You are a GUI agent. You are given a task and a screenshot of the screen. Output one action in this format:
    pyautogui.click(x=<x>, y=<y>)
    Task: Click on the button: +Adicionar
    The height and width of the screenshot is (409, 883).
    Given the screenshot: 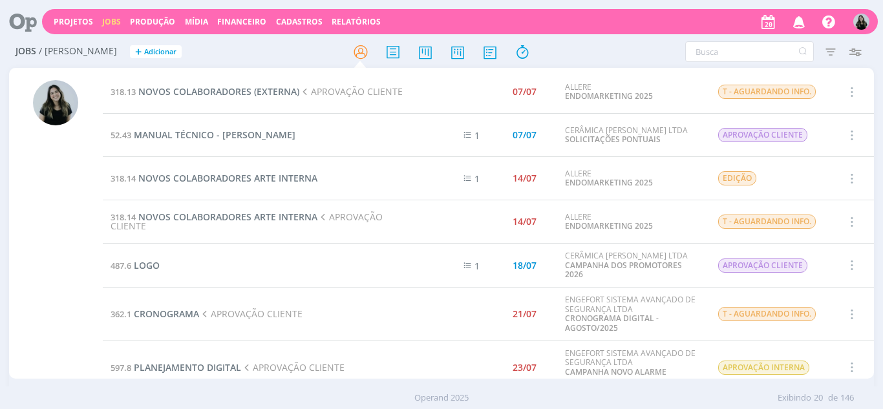 What is the action you would take?
    pyautogui.click(x=156, y=52)
    